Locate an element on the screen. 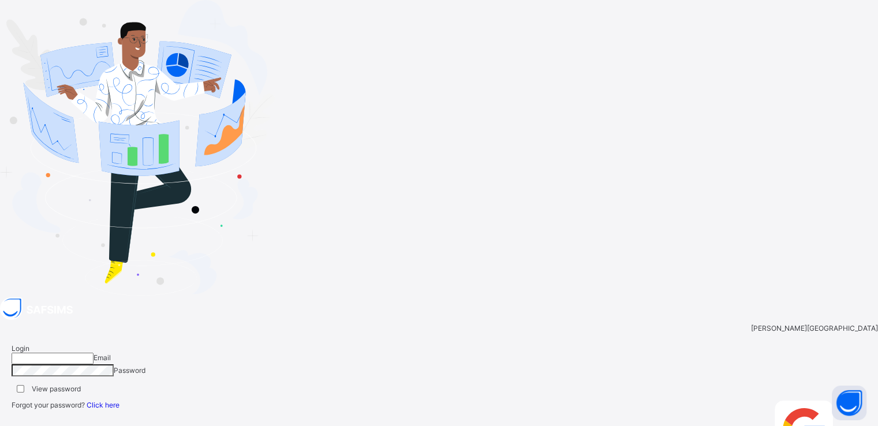 The height and width of the screenshot is (426, 878). a: Click here is located at coordinates (103, 405).